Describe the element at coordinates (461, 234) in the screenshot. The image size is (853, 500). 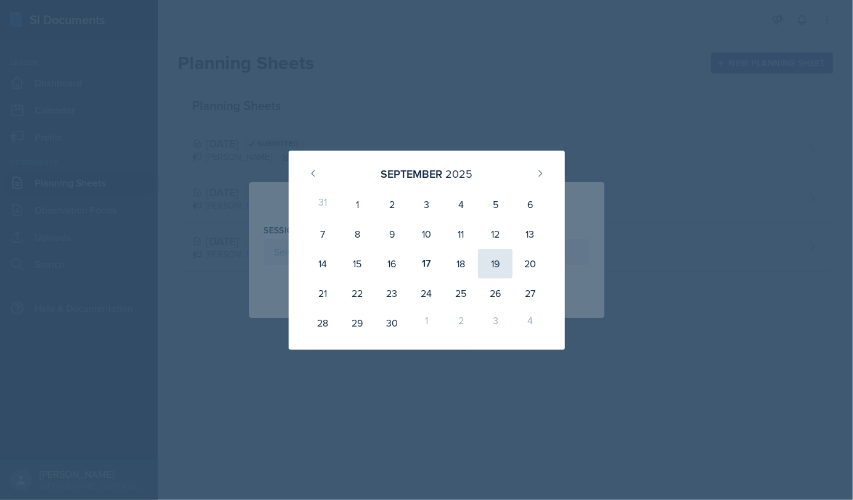
I see `div: 11` at that location.